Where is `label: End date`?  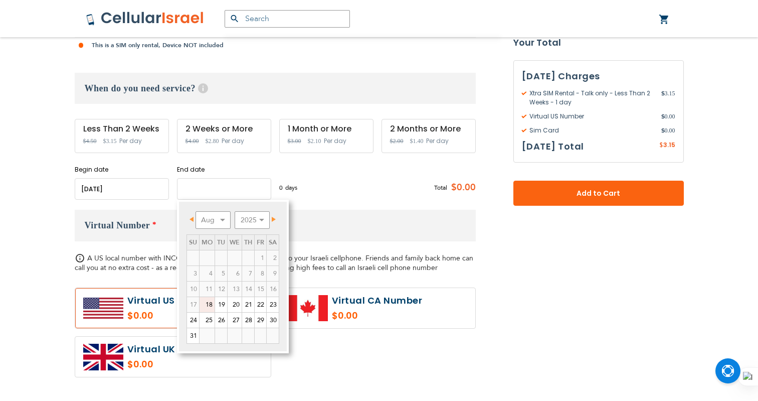 label: End date is located at coordinates (224, 169).